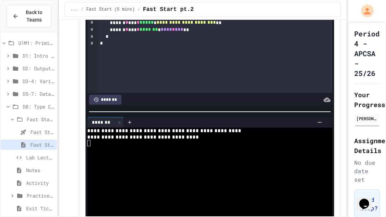 The width and height of the screenshot is (386, 217). Describe the element at coordinates (40, 195) in the screenshot. I see `span: Practice (Homework, if needed)` at that location.